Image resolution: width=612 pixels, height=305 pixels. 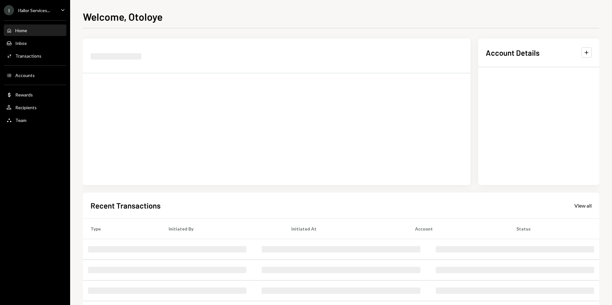 What do you see at coordinates (25, 75) in the screenshot?
I see `div: Accounts` at bounding box center [25, 75].